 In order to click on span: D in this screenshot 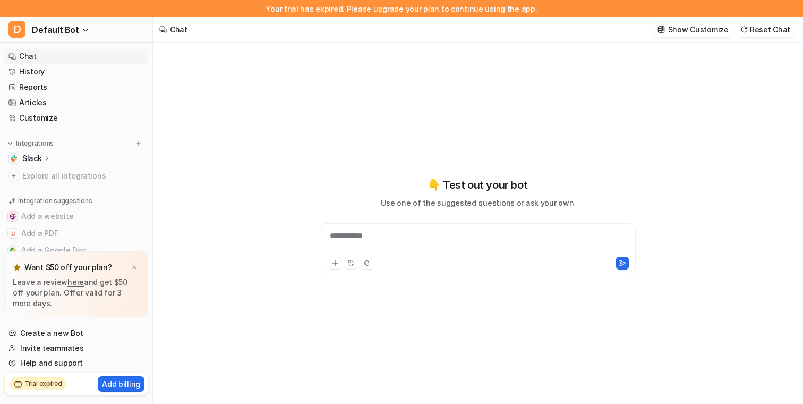, I will do `click(17, 29)`.